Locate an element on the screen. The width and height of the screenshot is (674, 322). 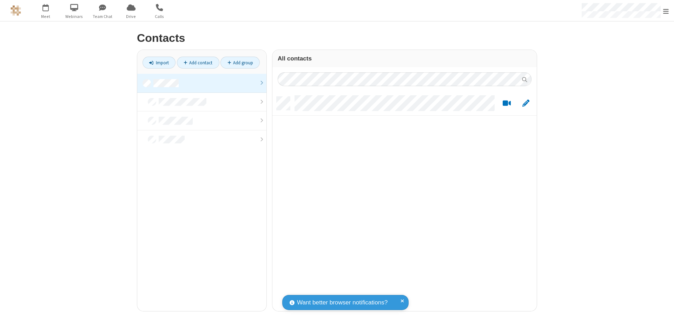
span: Calls is located at coordinates (159, 16).